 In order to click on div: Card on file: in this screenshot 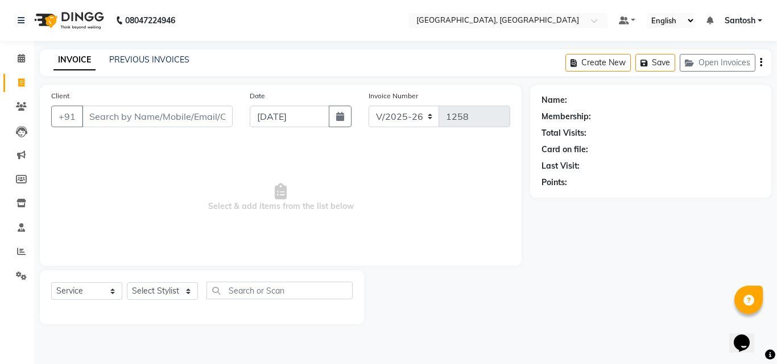, I will do `click(564, 150)`.